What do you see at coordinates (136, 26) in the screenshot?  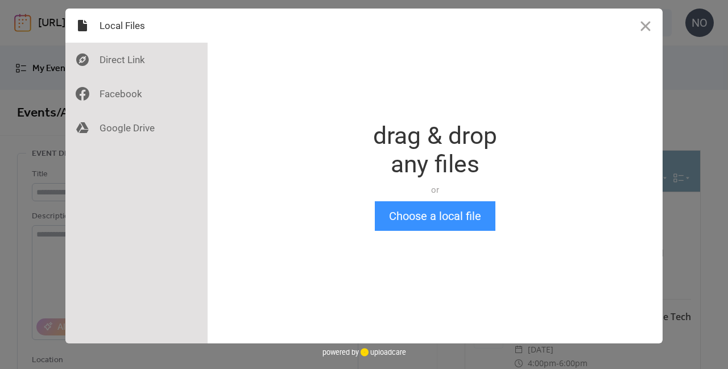 I see `div: Local Files` at bounding box center [136, 26].